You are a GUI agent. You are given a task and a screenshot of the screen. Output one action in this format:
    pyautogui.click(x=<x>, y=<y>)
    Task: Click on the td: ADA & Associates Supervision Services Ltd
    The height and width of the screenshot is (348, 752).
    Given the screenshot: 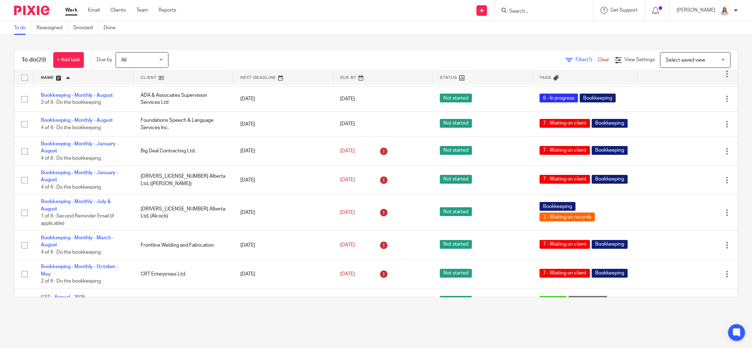 What is the action you would take?
    pyautogui.click(x=183, y=99)
    